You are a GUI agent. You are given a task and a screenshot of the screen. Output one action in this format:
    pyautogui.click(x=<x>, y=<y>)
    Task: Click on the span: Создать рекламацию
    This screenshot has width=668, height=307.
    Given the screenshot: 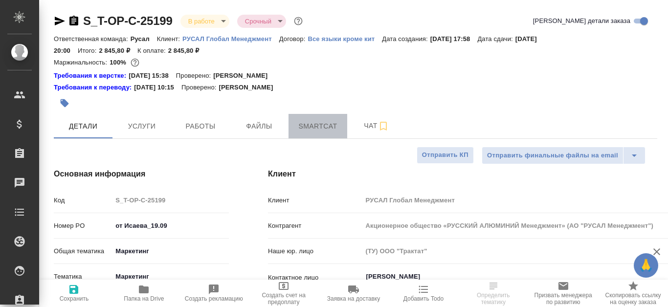 What is the action you would take?
    pyautogui.click(x=214, y=299)
    